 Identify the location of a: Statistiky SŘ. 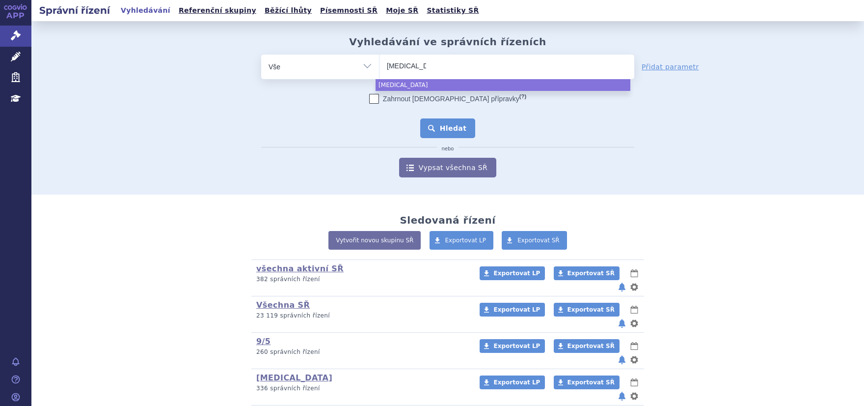
(453, 10).